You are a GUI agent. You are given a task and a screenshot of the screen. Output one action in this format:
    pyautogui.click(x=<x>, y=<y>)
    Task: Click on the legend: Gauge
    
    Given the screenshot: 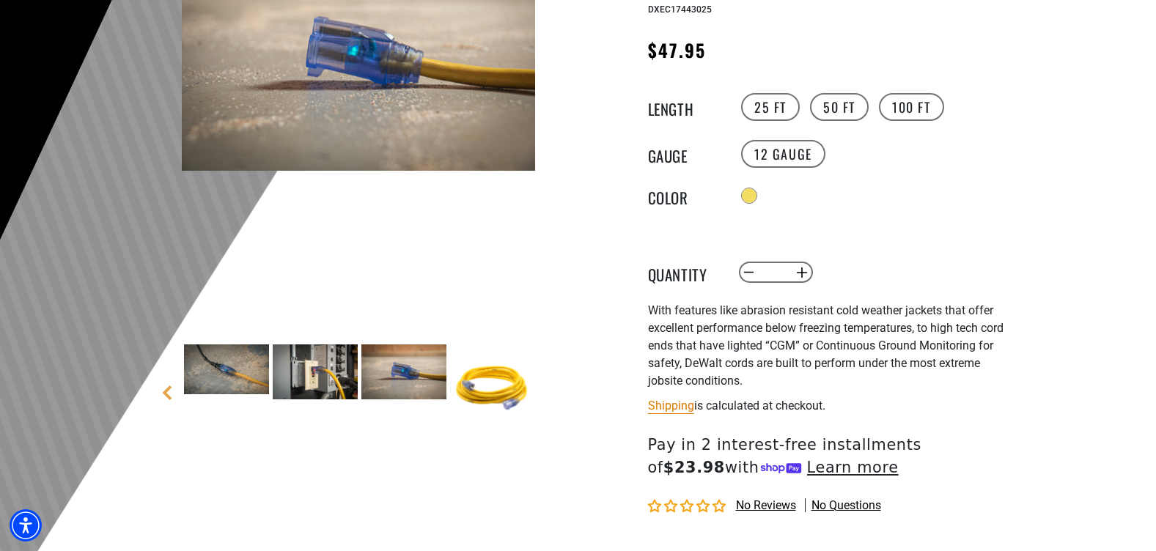 What is the action you would take?
    pyautogui.click(x=685, y=154)
    